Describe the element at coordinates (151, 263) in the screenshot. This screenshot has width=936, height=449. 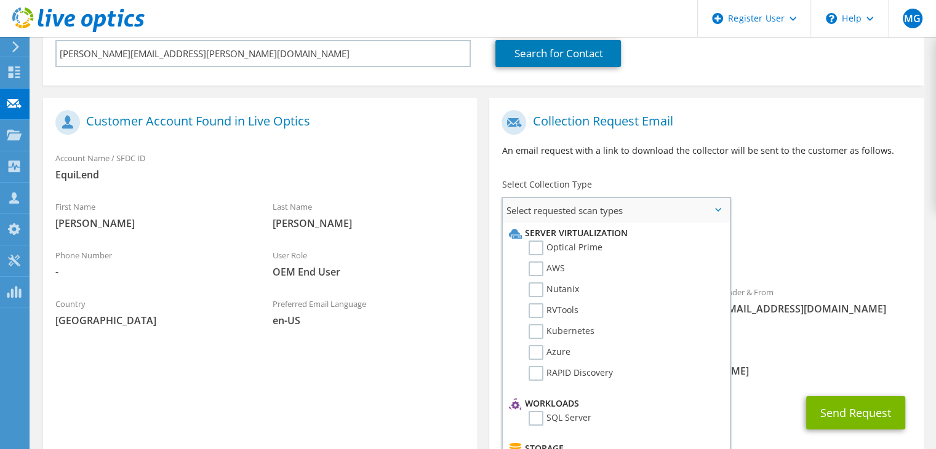
I see `div: Phone Number` at that location.